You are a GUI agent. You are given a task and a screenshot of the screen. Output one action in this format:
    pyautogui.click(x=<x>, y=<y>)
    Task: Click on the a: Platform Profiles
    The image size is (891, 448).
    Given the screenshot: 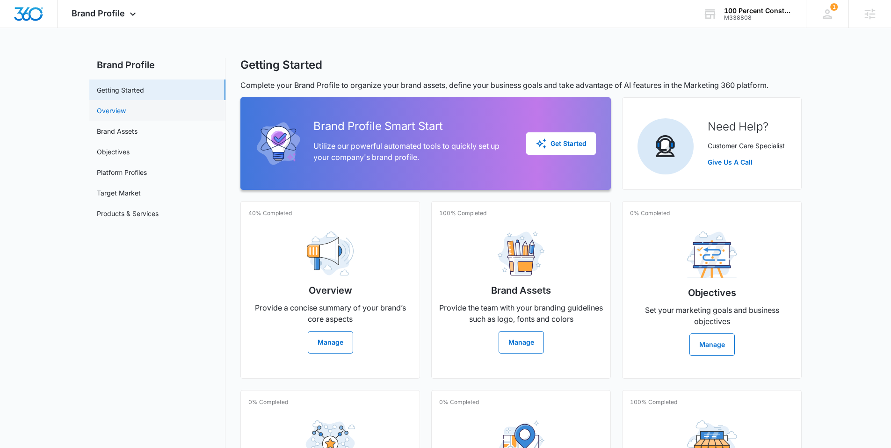 What is the action you would take?
    pyautogui.click(x=122, y=172)
    